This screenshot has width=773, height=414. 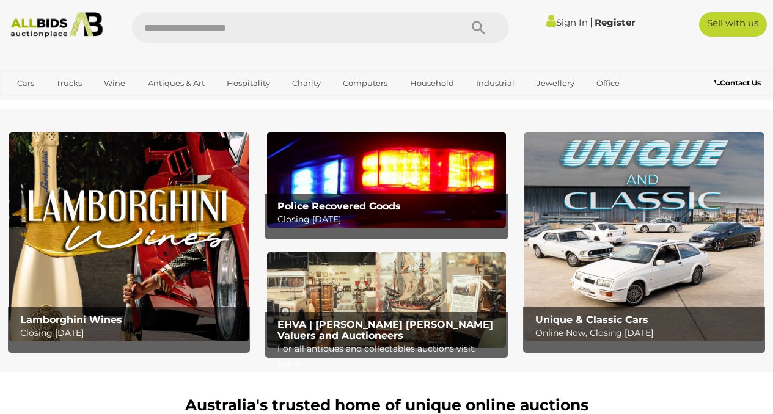 What do you see at coordinates (306, 83) in the screenshot?
I see `a: Charity` at bounding box center [306, 83].